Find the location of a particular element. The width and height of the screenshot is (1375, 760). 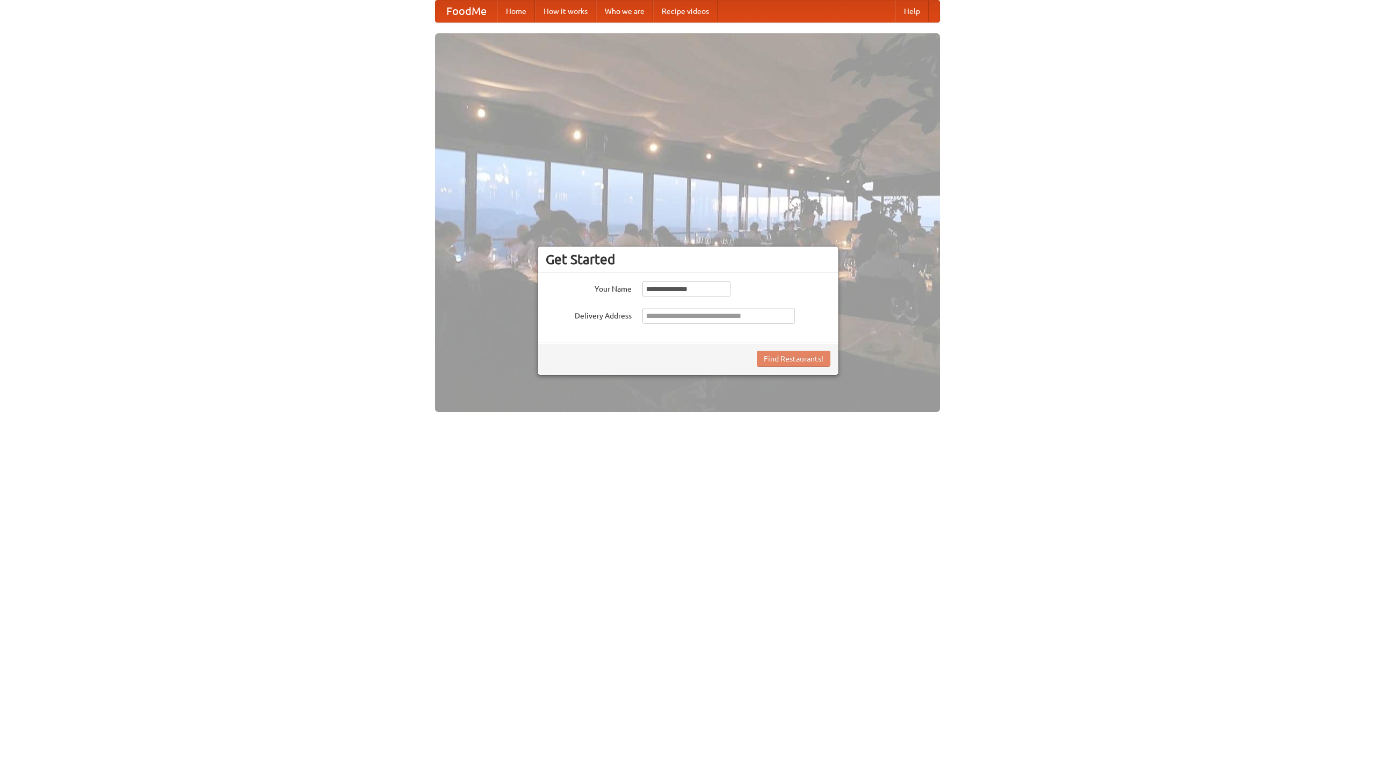

a: How it works is located at coordinates (565, 11).